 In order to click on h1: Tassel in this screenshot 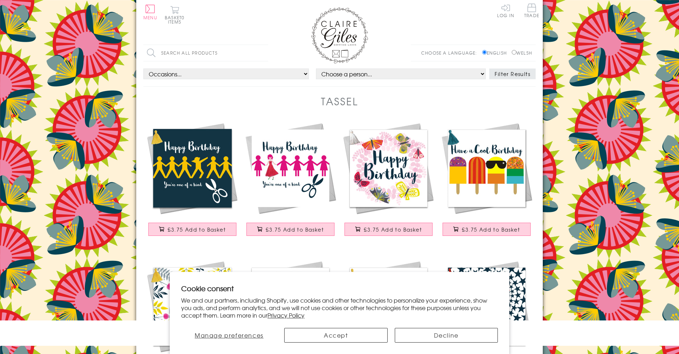, I will do `click(339, 101)`.